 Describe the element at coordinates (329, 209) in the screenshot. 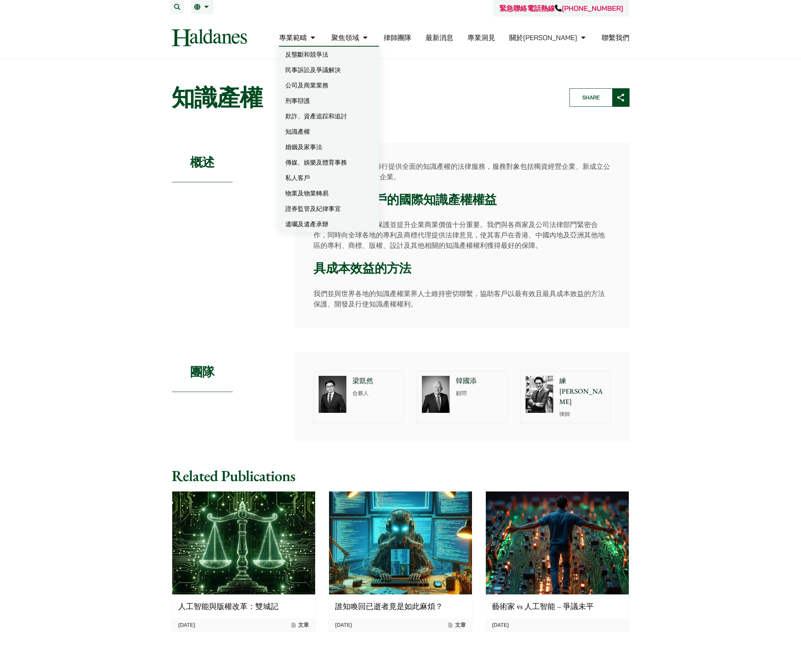

I see `a: 證券監管及紀律事宜` at that location.